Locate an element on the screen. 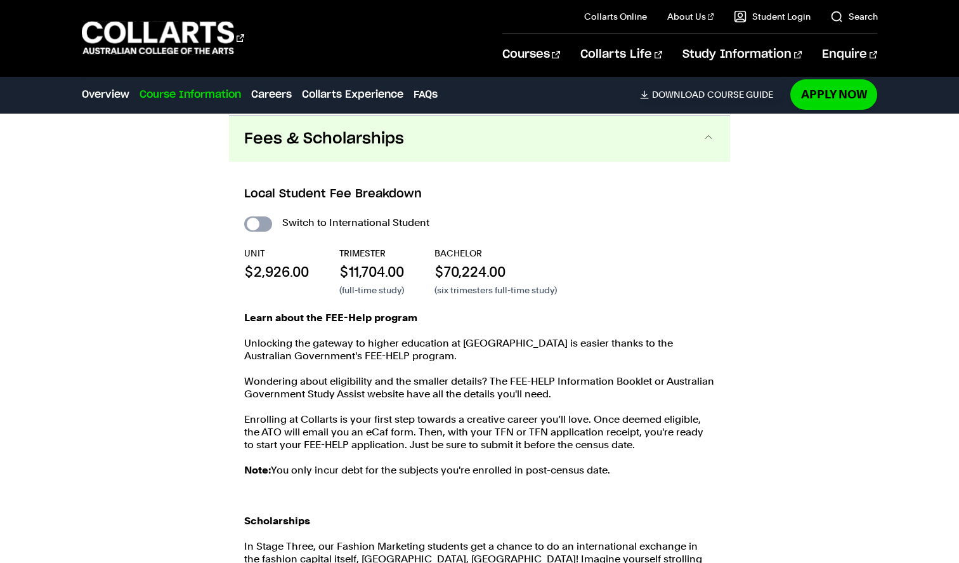 The image size is (959, 563). label: Switch to International Student is located at coordinates (356, 223).